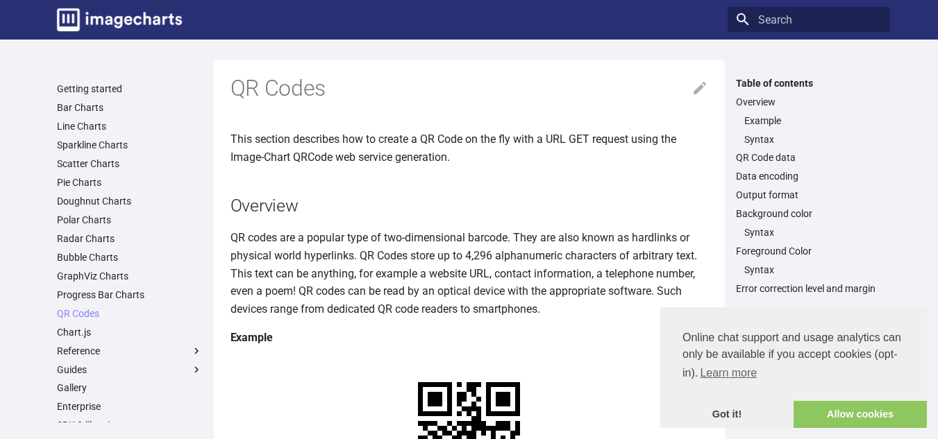 The image size is (938, 439). What do you see at coordinates (809, 233) in the screenshot?
I see `nav: Background color` at bounding box center [809, 233].